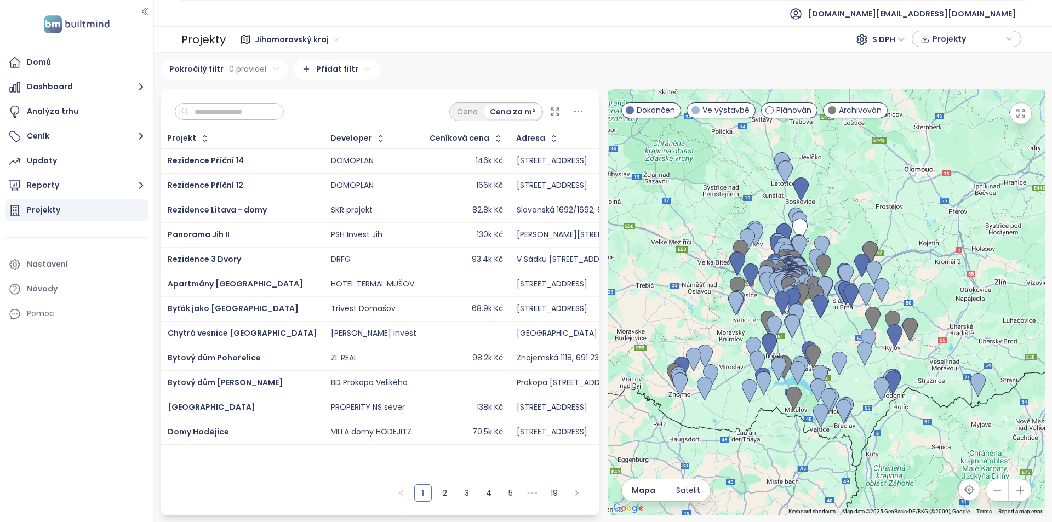 The width and height of the screenshot is (1052, 522). I want to click on button: Satelit, so click(688, 491).